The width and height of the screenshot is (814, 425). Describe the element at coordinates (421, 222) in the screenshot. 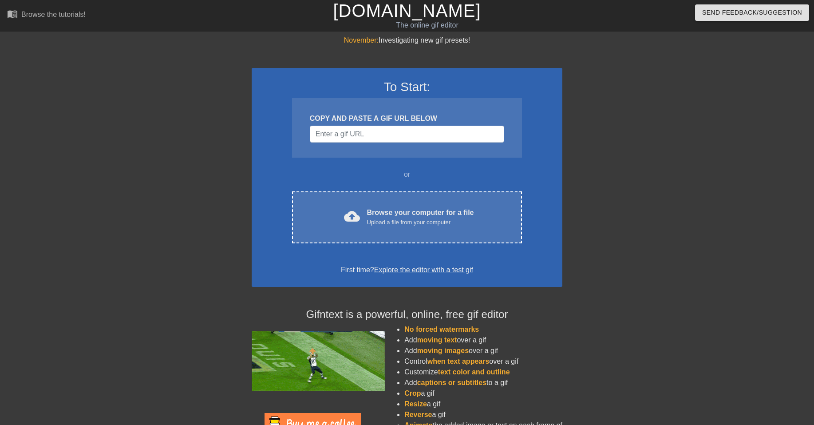

I see `div: Upload a file from your computer` at that location.